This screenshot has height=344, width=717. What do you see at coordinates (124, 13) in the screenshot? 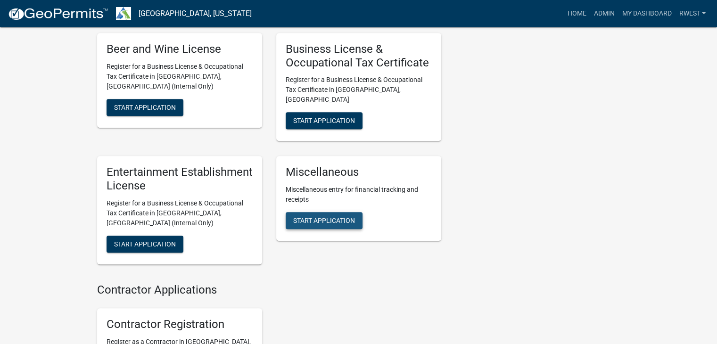
I see `img: Troup County, Georgia` at bounding box center [124, 13].